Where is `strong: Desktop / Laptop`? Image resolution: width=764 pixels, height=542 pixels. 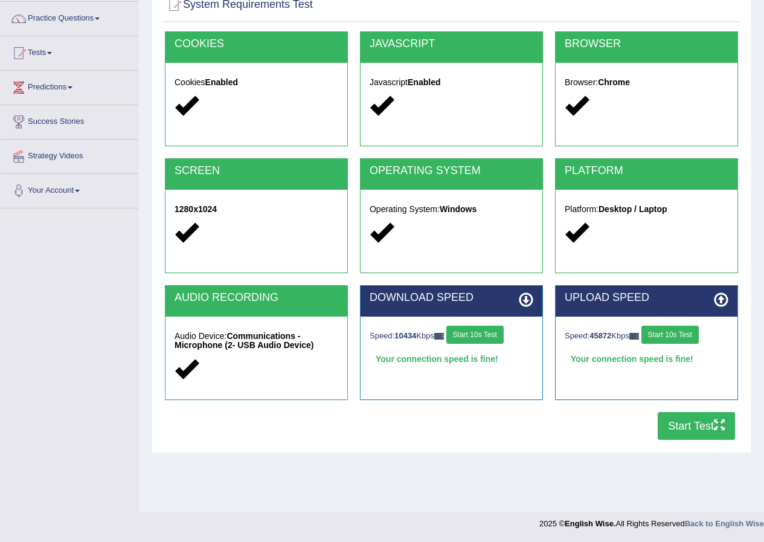
strong: Desktop / Laptop is located at coordinates (633, 209).